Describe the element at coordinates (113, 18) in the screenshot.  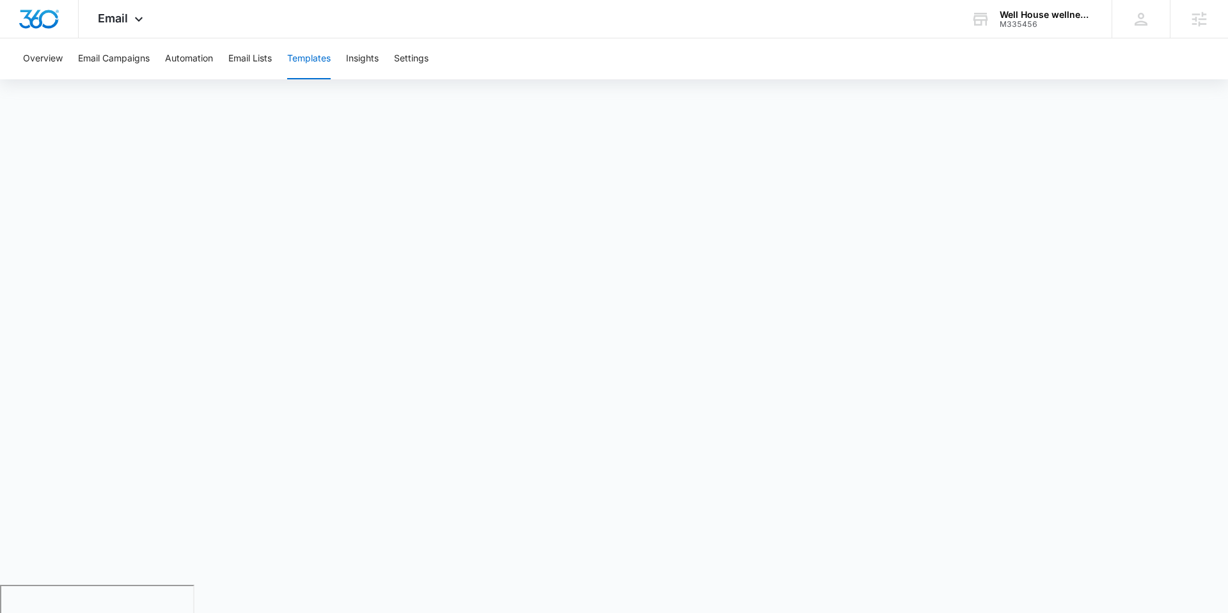
I see `span: Email` at that location.